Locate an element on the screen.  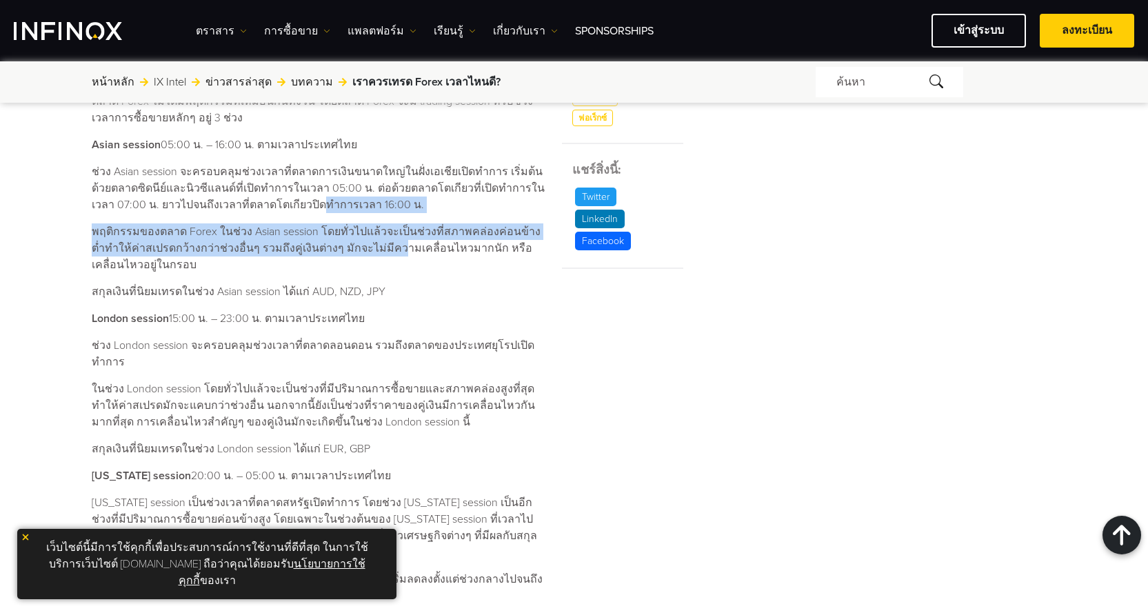
p: Twitter is located at coordinates (596, 197).